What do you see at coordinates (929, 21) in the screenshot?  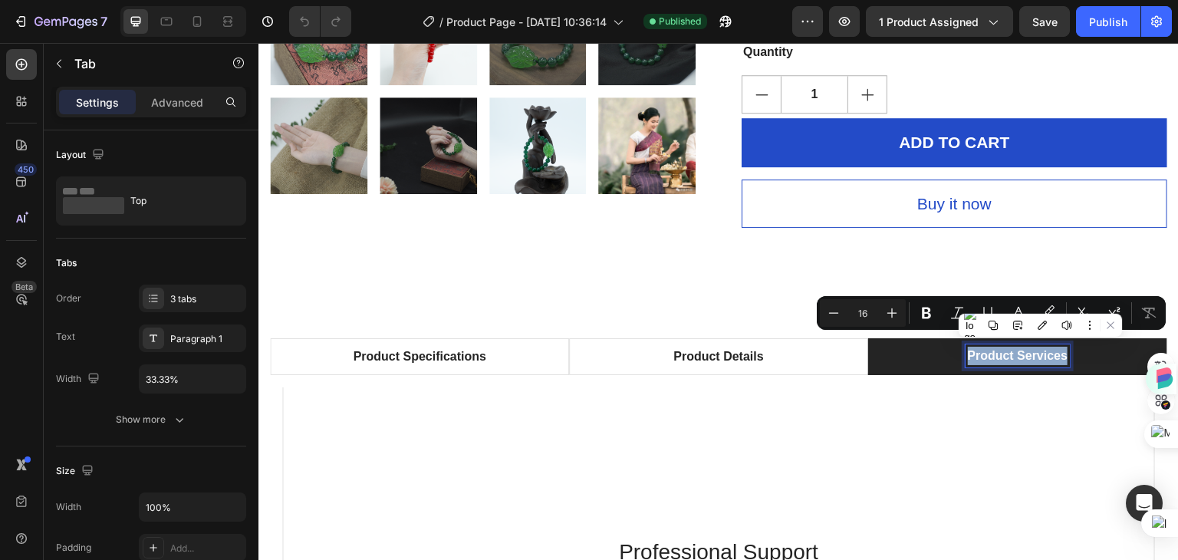 I see `span: 1 product assigned` at bounding box center [929, 21].